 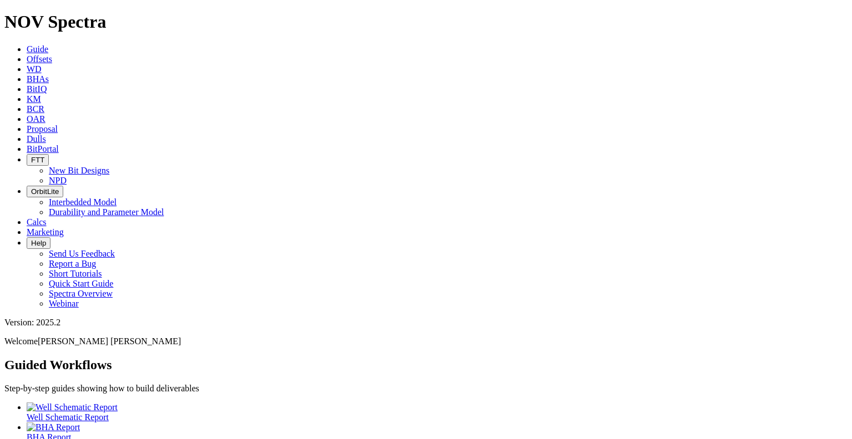 I want to click on a: BHAs, so click(x=38, y=79).